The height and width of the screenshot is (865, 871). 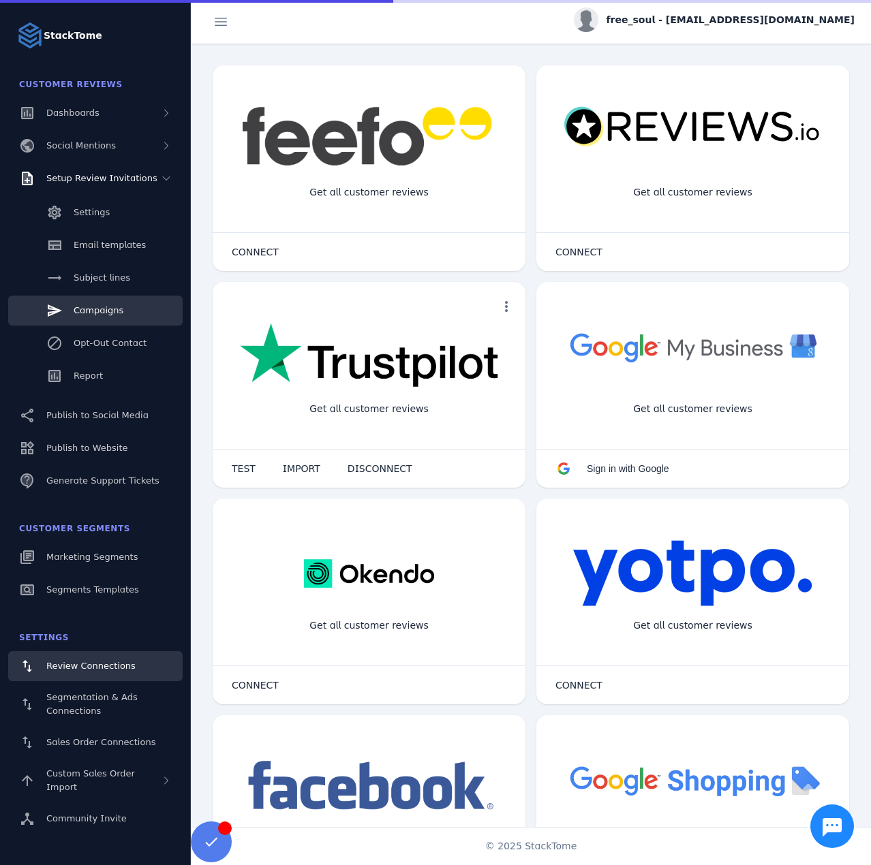 What do you see at coordinates (95, 343) in the screenshot?
I see `a: Opt-Out Contact` at bounding box center [95, 343].